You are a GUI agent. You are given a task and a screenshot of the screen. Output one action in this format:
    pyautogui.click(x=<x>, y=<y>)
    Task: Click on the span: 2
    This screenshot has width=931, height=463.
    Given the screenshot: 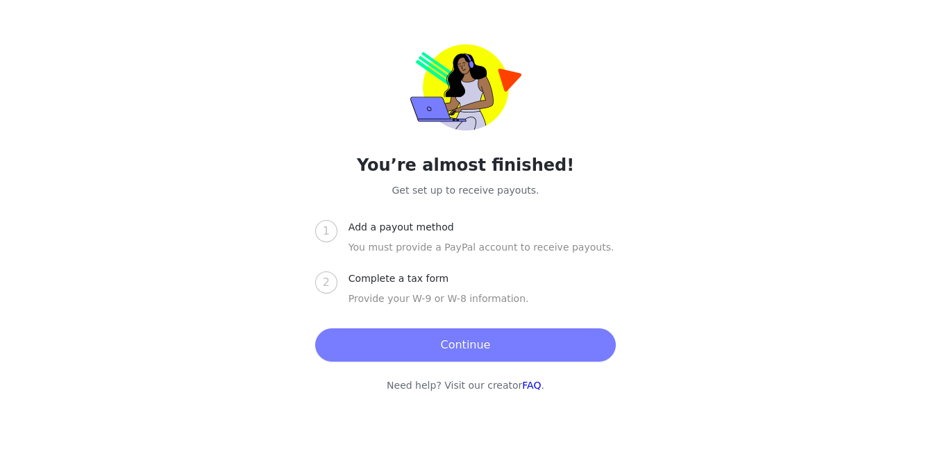 What is the action you would take?
    pyautogui.click(x=326, y=282)
    